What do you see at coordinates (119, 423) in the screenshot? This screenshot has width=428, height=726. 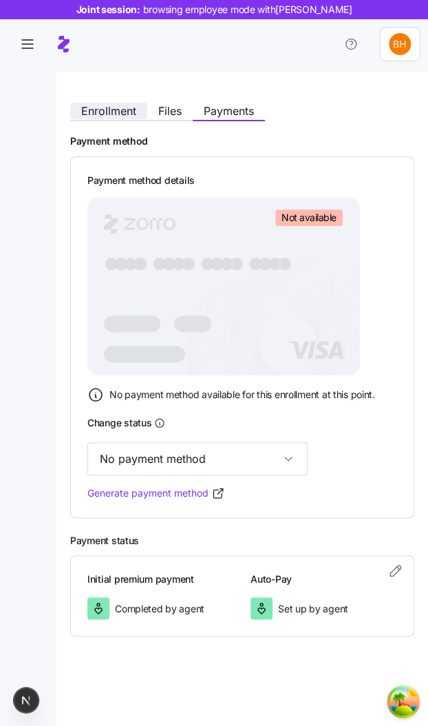 I see `h3: Change status` at bounding box center [119, 423].